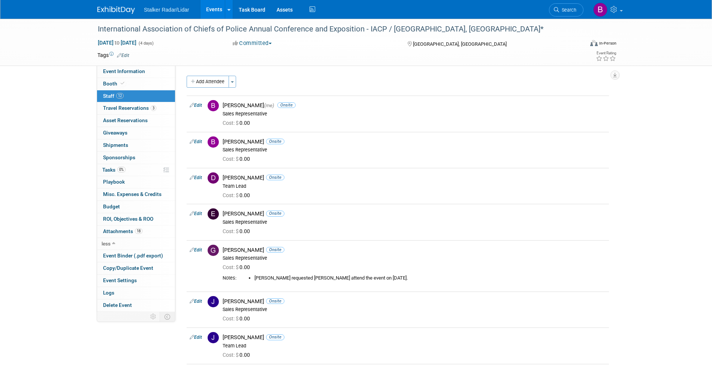 Image resolution: width=712 pixels, height=365 pixels. Describe the element at coordinates (136, 84) in the screenshot. I see `a: Booth` at that location.